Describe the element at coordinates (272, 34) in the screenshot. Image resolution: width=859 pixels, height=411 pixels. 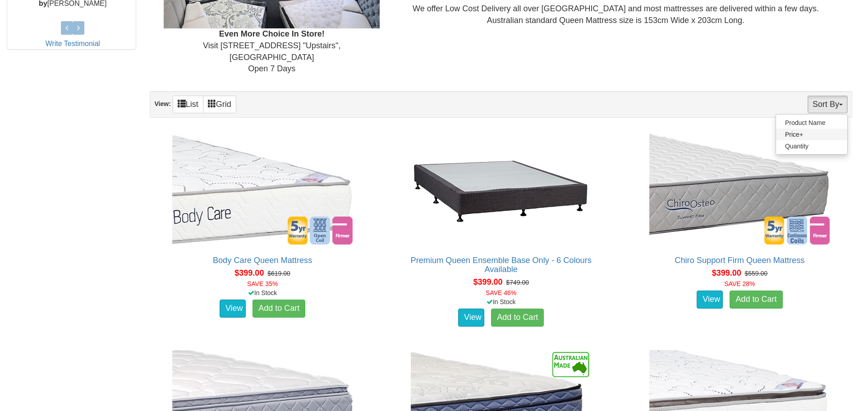
I see `b: Even More Choice In Store!` at that location.